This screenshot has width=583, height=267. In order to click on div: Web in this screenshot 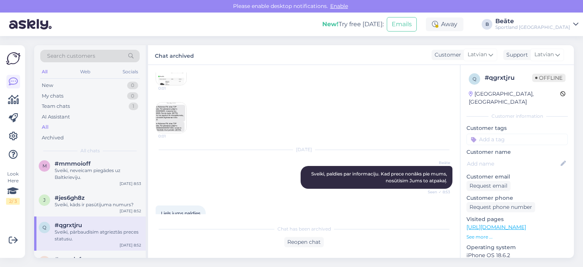, I will do `click(85, 72)`.